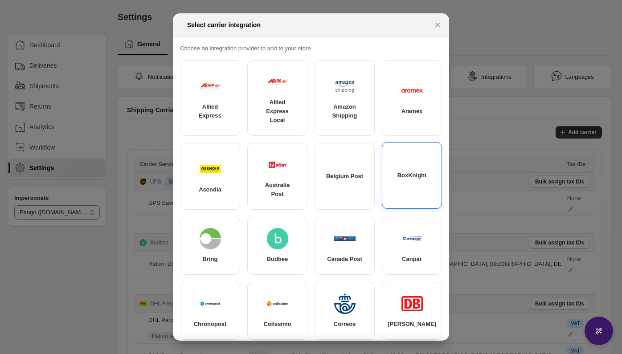 Image resolution: width=622 pixels, height=354 pixels. I want to click on img: Asendia, so click(210, 169).